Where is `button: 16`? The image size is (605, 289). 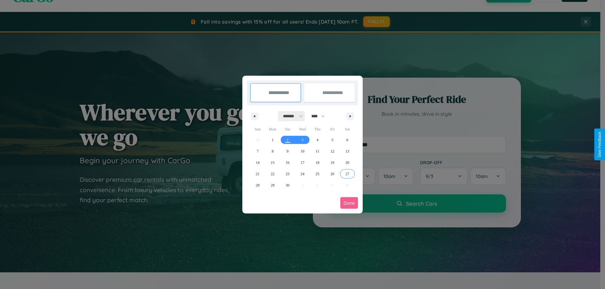 button: 16 is located at coordinates (287, 163).